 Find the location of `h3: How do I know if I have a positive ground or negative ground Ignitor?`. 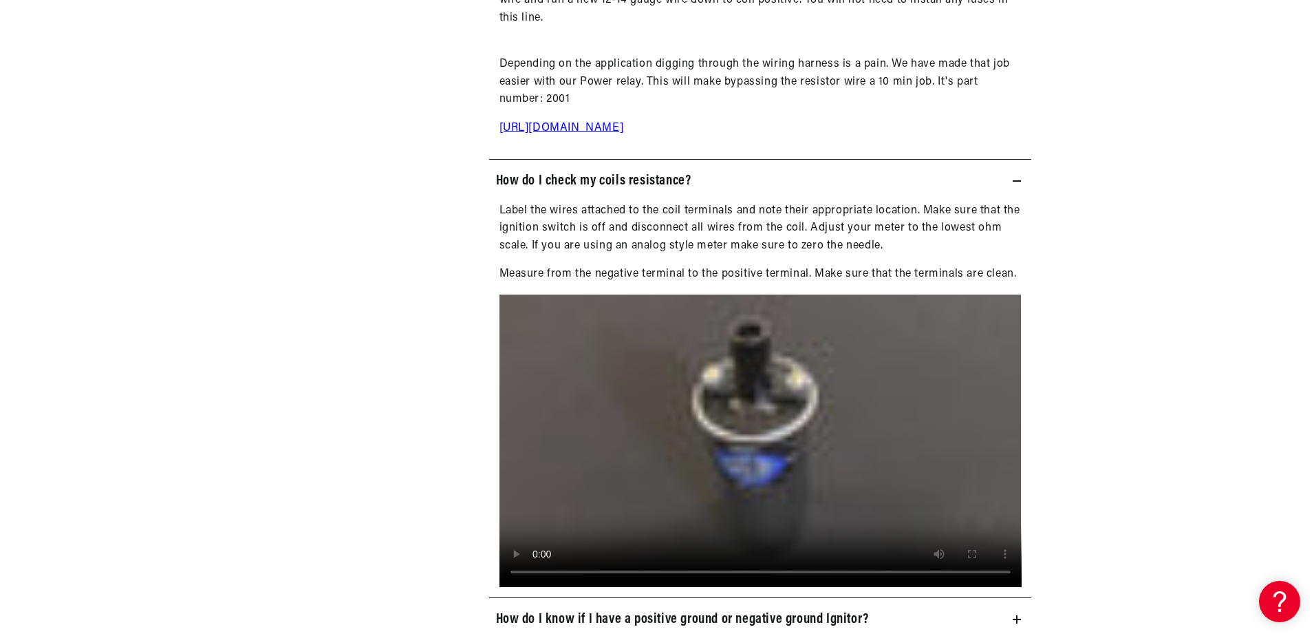

h3: How do I know if I have a positive ground or negative ground Ignitor? is located at coordinates (682, 619).